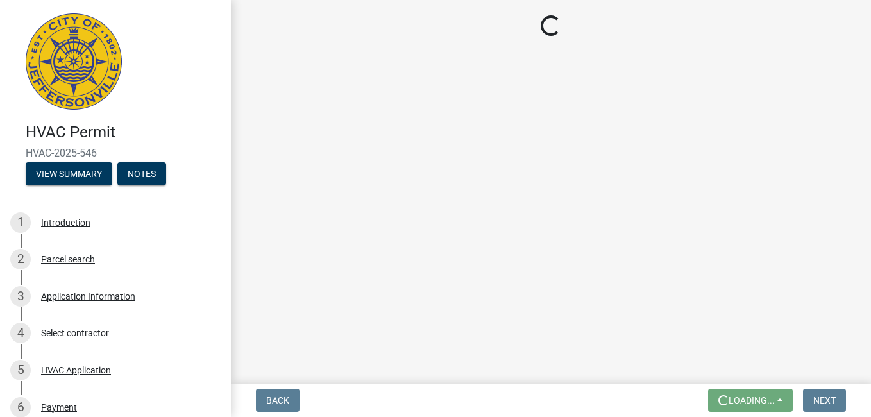  Describe the element at coordinates (824, 400) in the screenshot. I see `button: Next` at that location.